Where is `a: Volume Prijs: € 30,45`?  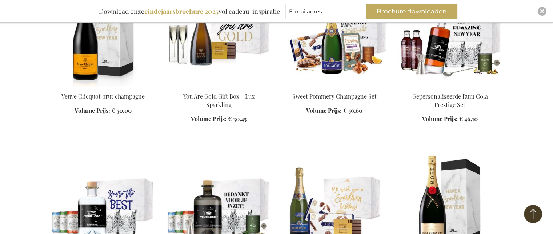
a: Volume Prijs: € 30,45 is located at coordinates (219, 119).